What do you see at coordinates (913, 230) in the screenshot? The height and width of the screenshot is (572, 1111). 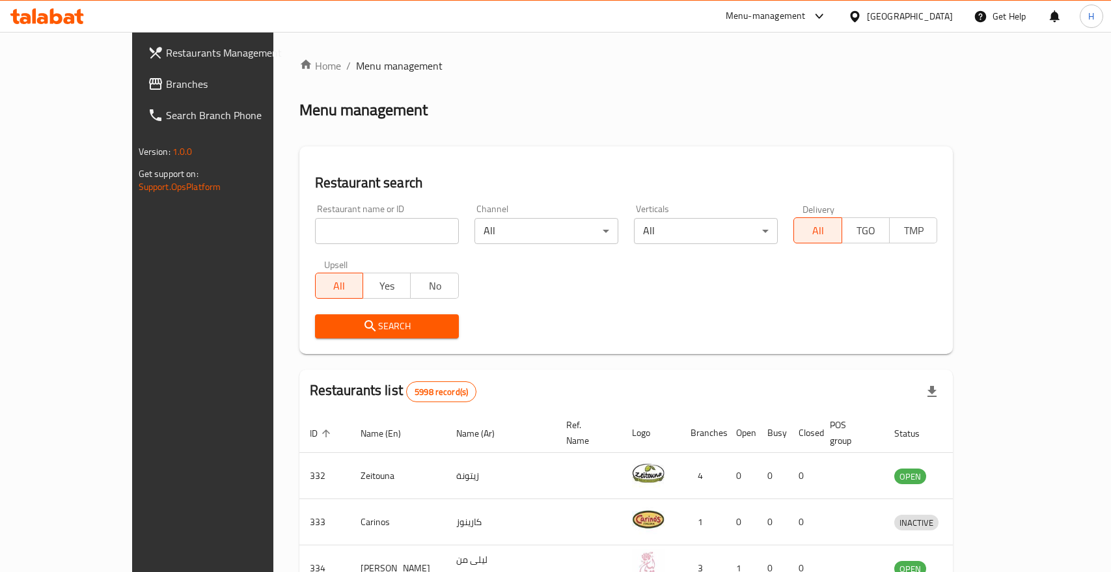 I see `button: TMP` at bounding box center [913, 230].